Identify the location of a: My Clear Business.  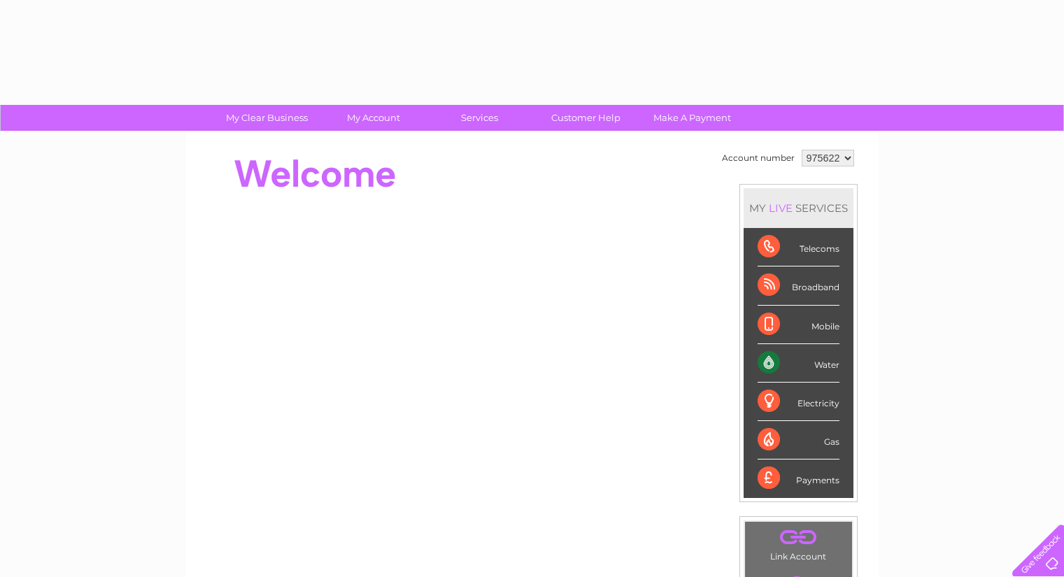
(267, 118).